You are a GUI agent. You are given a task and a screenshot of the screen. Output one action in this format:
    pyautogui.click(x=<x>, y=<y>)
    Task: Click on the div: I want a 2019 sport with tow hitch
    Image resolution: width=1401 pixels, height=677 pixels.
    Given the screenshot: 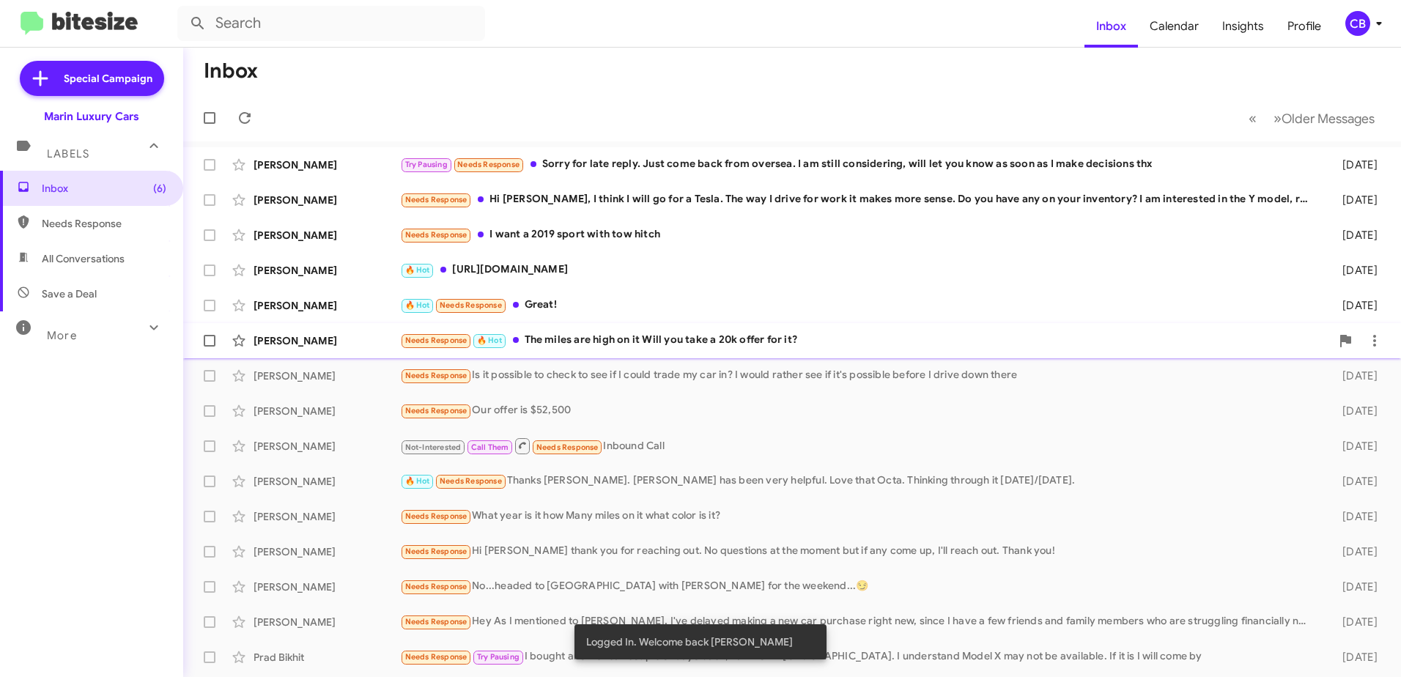 What is the action you would take?
    pyautogui.click(x=859, y=234)
    